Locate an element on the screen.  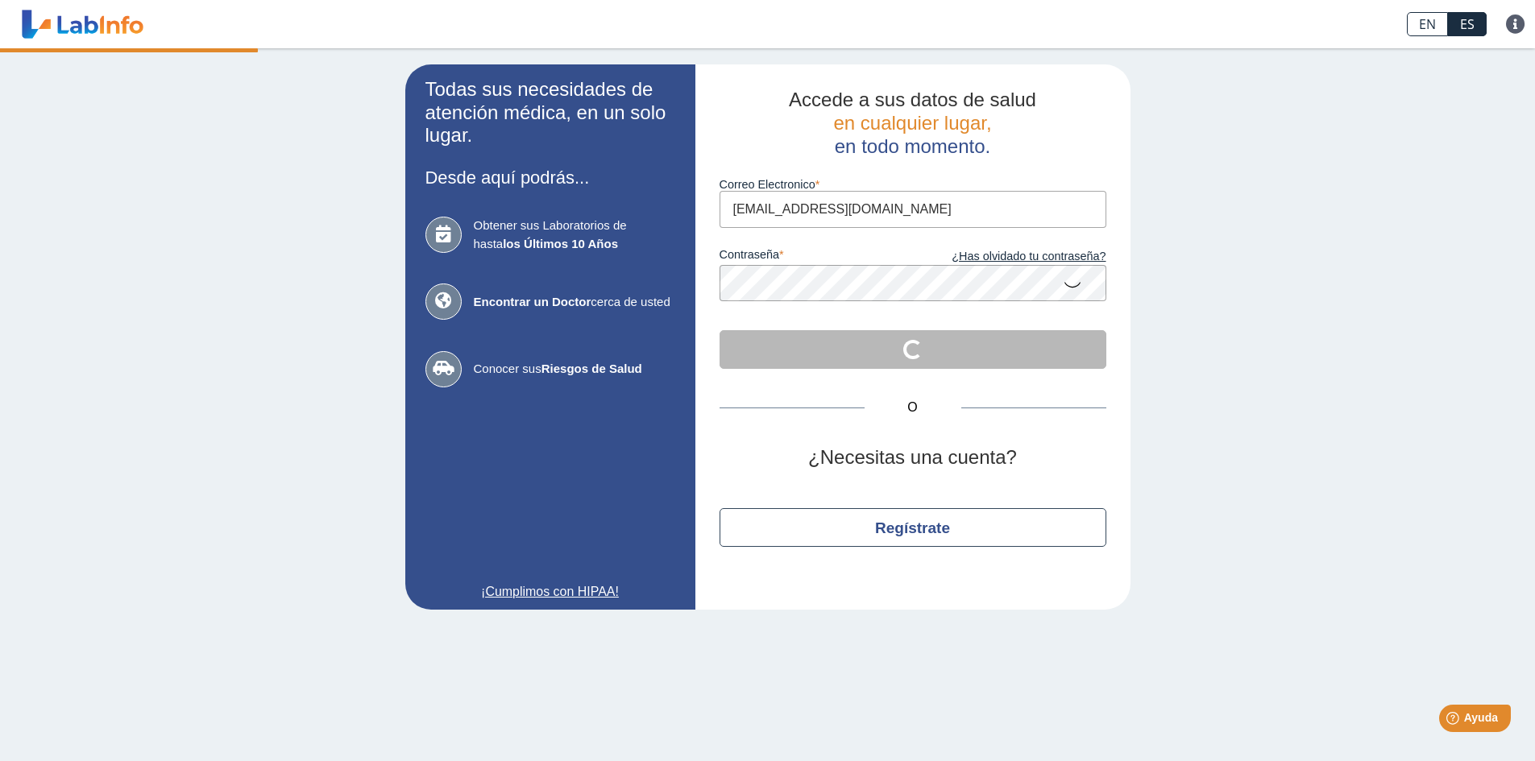
span: en cualquier lugar, is located at coordinates (912, 122).